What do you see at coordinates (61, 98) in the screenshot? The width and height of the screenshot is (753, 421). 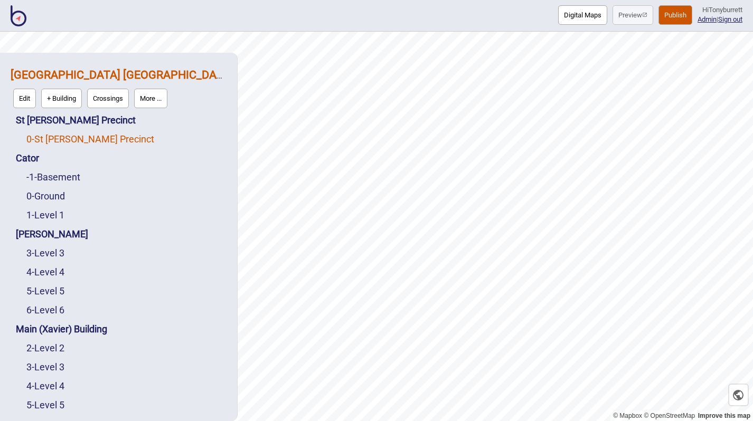 I see `button: + Building` at bounding box center [61, 98].